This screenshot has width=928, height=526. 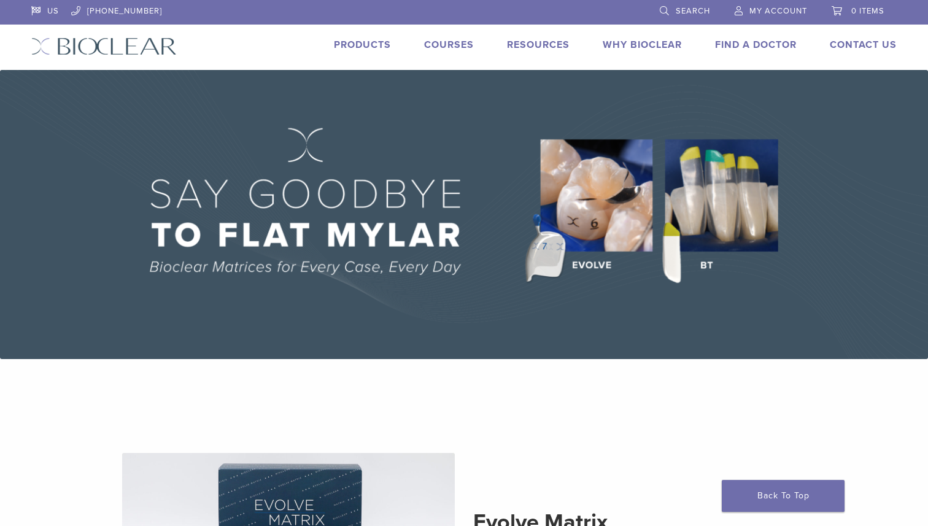 What do you see at coordinates (642, 45) in the screenshot?
I see `a: Why Bioclear` at bounding box center [642, 45].